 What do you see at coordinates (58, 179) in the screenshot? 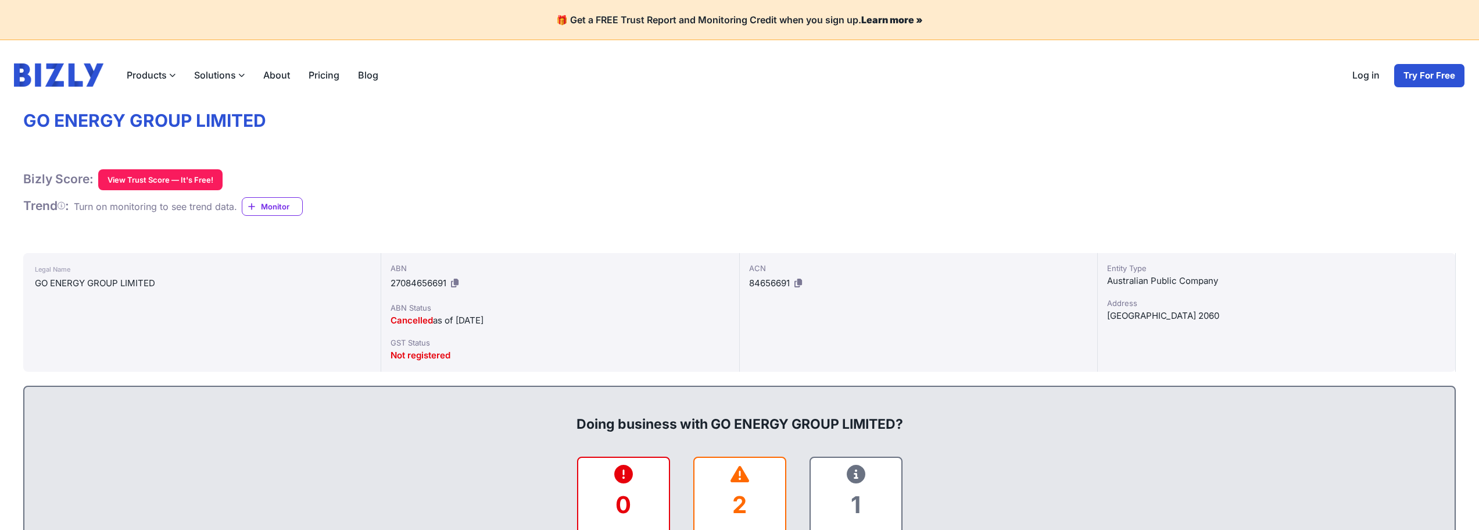
I see `h1: Bizly Score:` at bounding box center [58, 179].